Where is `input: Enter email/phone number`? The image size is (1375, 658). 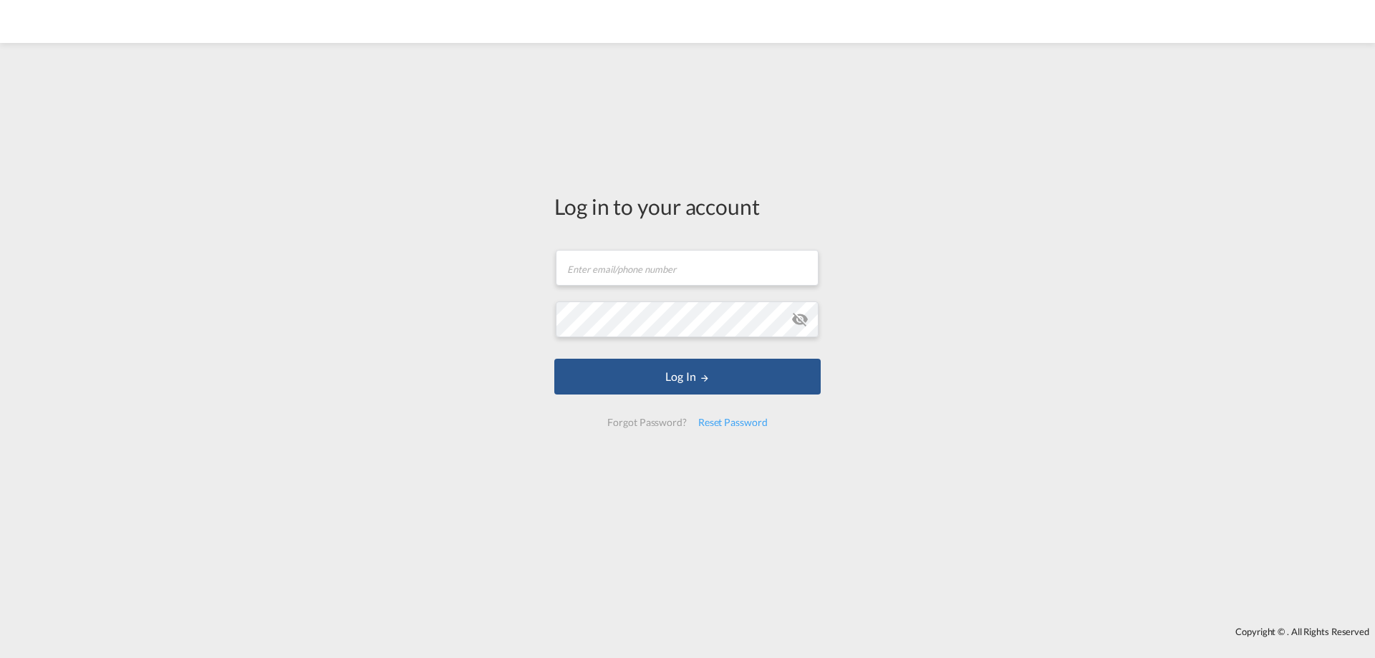
input: Enter email/phone number is located at coordinates (687, 268).